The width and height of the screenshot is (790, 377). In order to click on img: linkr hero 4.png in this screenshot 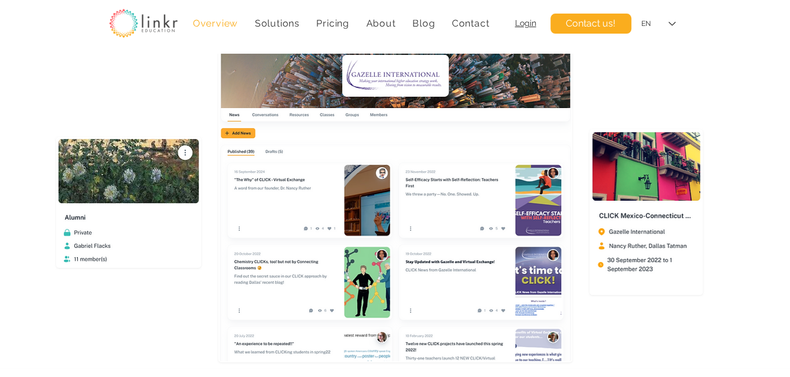, I will do `click(129, 202)`.